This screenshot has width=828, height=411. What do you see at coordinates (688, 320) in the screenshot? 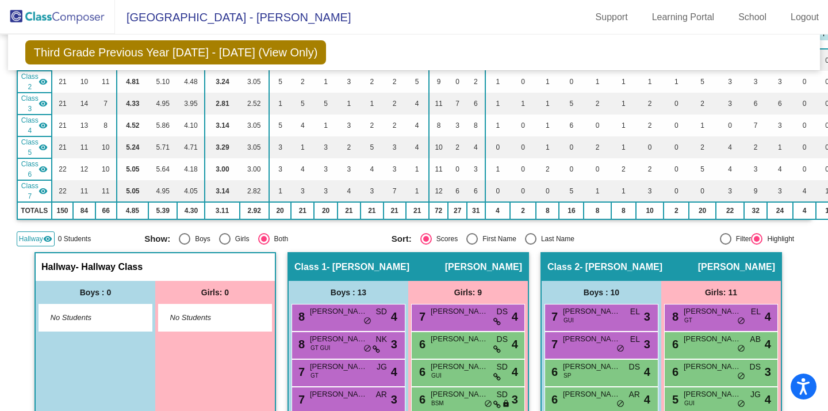
I see `span: GT` at bounding box center [688, 320].